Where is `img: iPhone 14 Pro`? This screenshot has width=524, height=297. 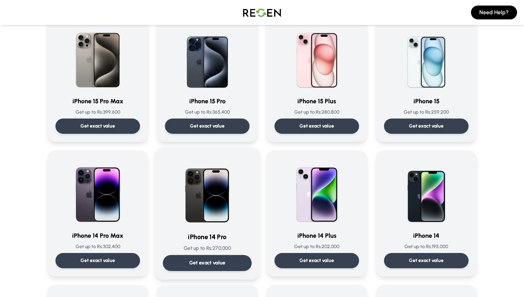 img: iPhone 14 Pro is located at coordinates (207, 191).